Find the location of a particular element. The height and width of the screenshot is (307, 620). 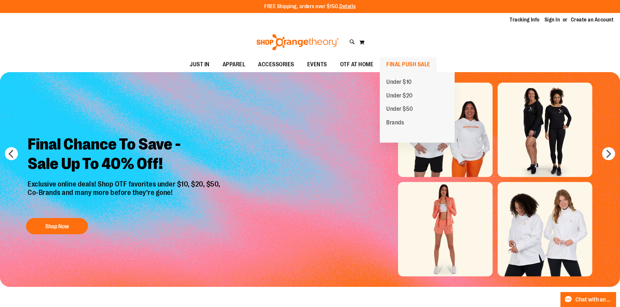

a: Details is located at coordinates (347, 7).